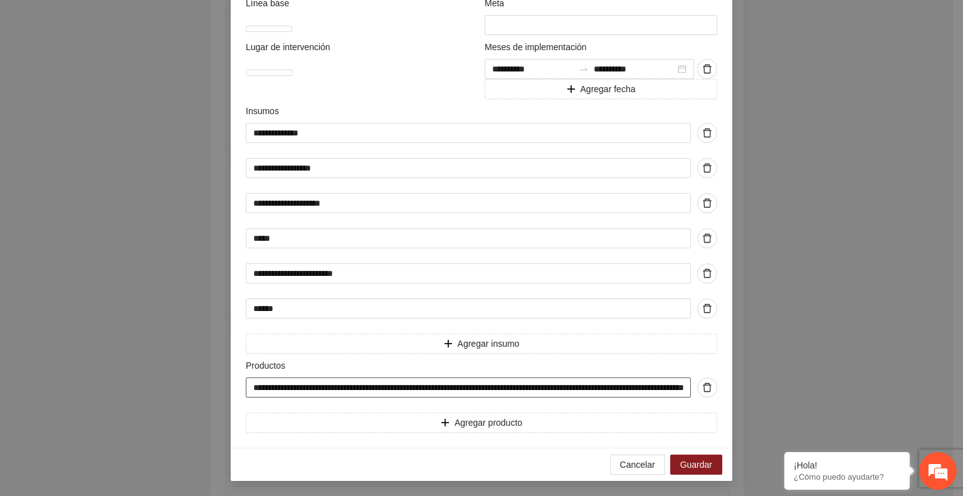  What do you see at coordinates (138, 72) in the screenshot?
I see `div: Chatee con nosotros ahora` at bounding box center [138, 72].